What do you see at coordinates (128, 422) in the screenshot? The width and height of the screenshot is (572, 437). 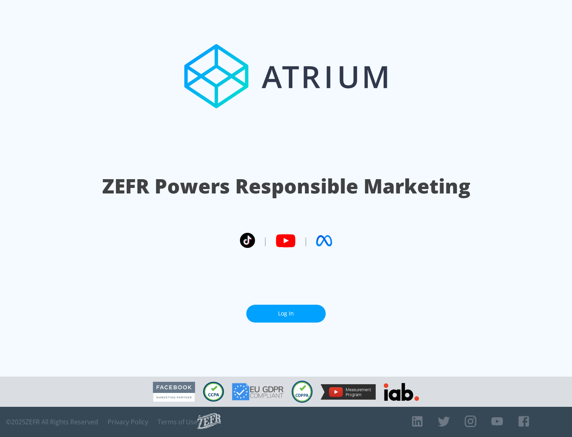 I see `a: Privacy Policy` at bounding box center [128, 422].